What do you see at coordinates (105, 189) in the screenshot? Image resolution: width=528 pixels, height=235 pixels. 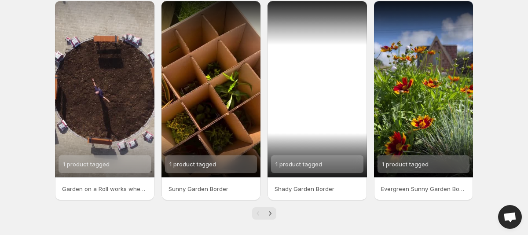 I see `p: Garden on a Roll works wherever you grow Whether its your home garden a community park or a share...` at bounding box center [105, 189].